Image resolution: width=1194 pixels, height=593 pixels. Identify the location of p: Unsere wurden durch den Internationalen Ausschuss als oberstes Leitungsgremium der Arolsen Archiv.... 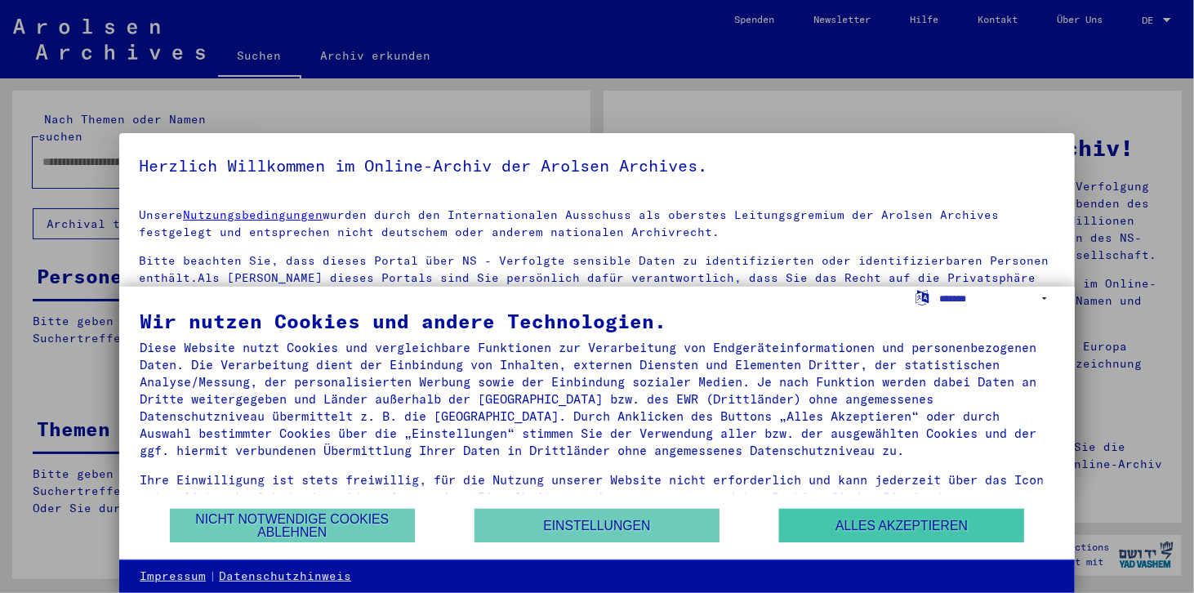
(597, 224).